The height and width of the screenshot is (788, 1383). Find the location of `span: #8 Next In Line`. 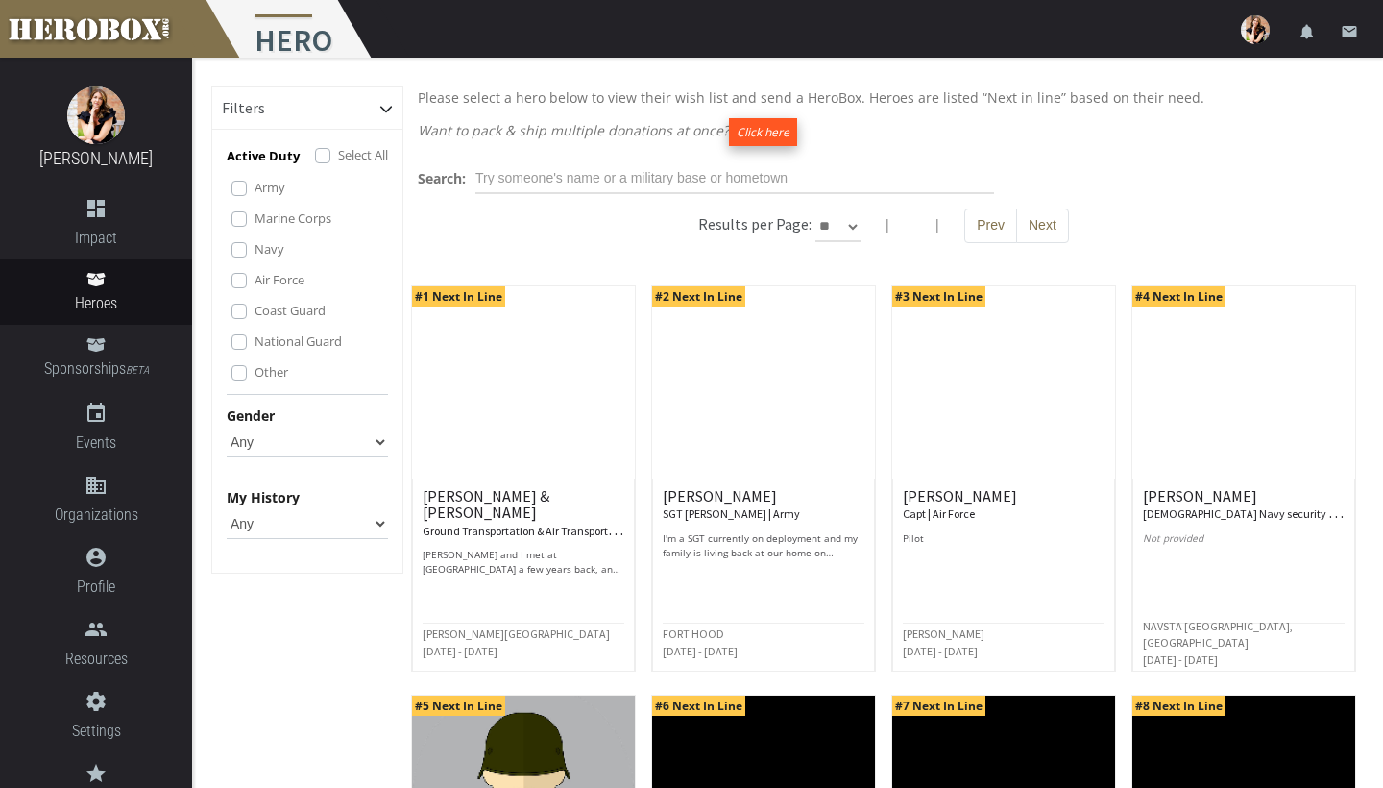

span: #8 Next In Line is located at coordinates (1179, 705).